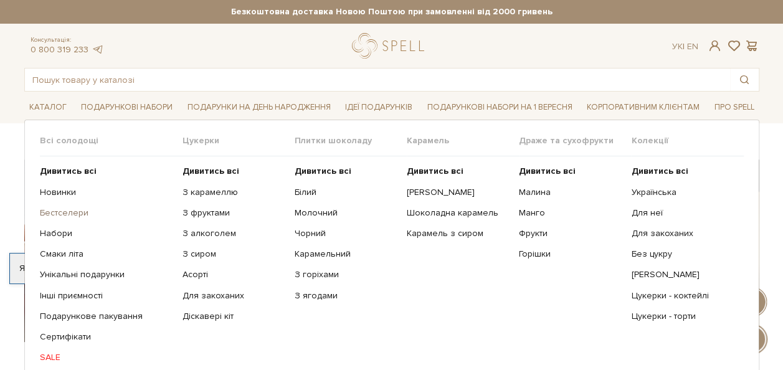 The height and width of the screenshot is (370, 783). Describe the element at coordinates (390, 45) in the screenshot. I see `a: logo` at that location.